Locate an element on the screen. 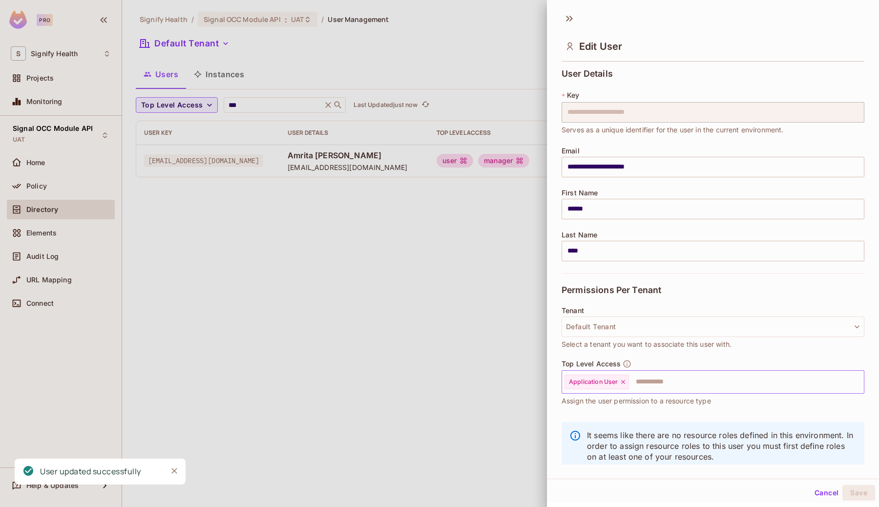 This screenshot has height=507, width=879. span: User Details is located at coordinates (587, 74).